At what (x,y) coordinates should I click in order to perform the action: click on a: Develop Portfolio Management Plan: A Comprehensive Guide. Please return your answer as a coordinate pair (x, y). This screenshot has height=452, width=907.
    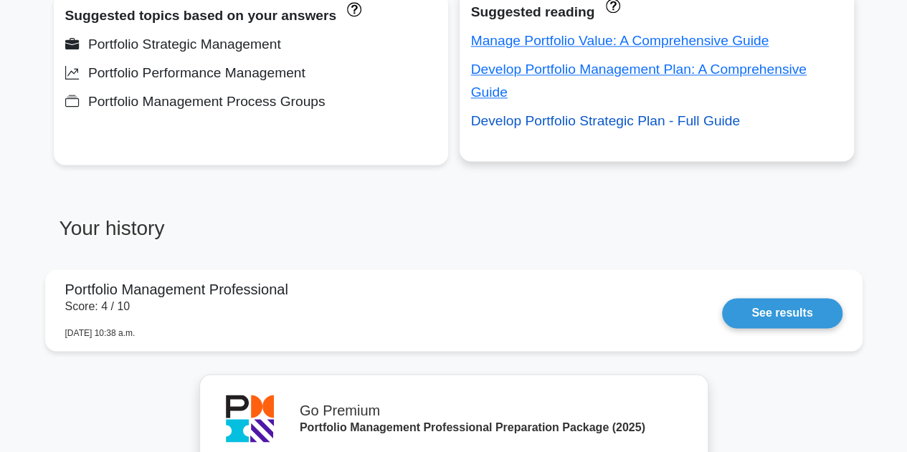
    Looking at the image, I should click on (639, 80).